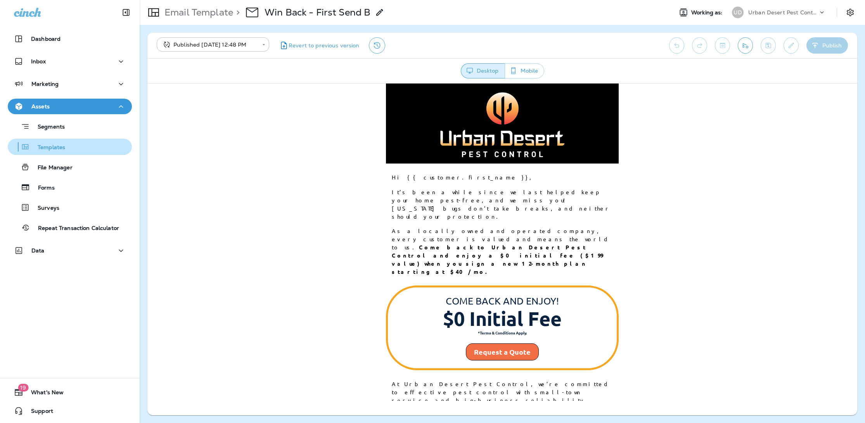 This screenshot has width=865, height=423. Describe the element at coordinates (745, 45) in the screenshot. I see `button: Send test email` at that location.